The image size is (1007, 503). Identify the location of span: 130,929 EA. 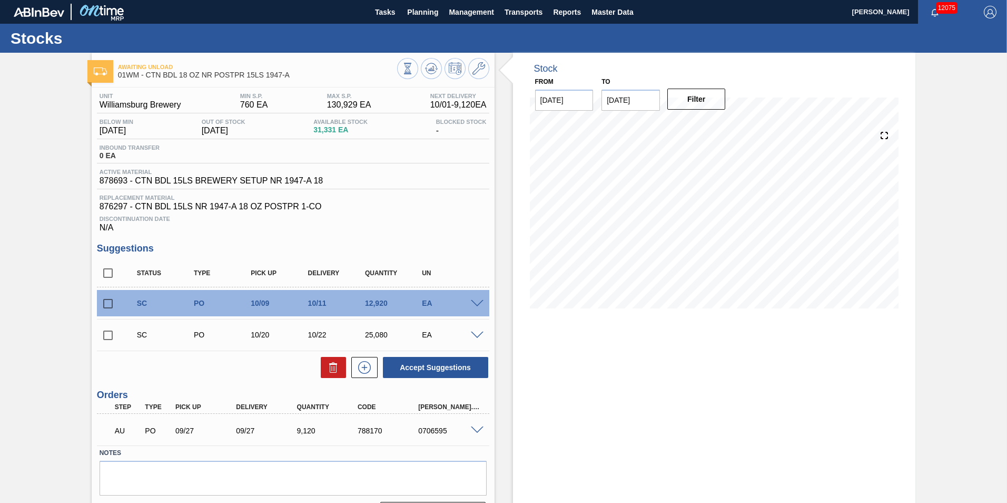
(349, 105).